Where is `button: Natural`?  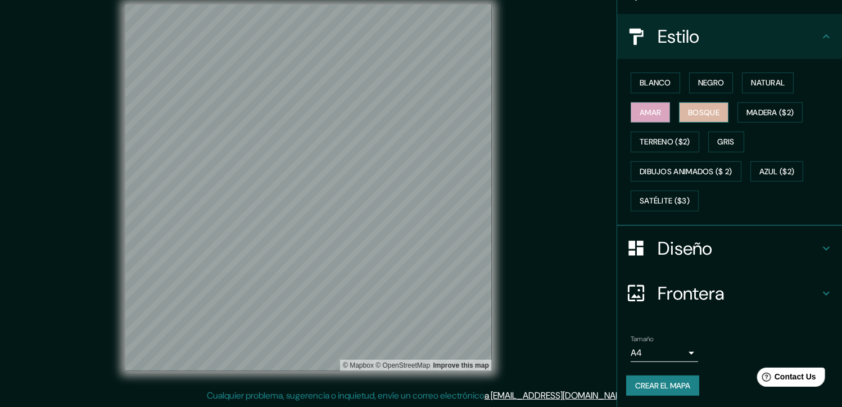
button: Natural is located at coordinates (767, 83).